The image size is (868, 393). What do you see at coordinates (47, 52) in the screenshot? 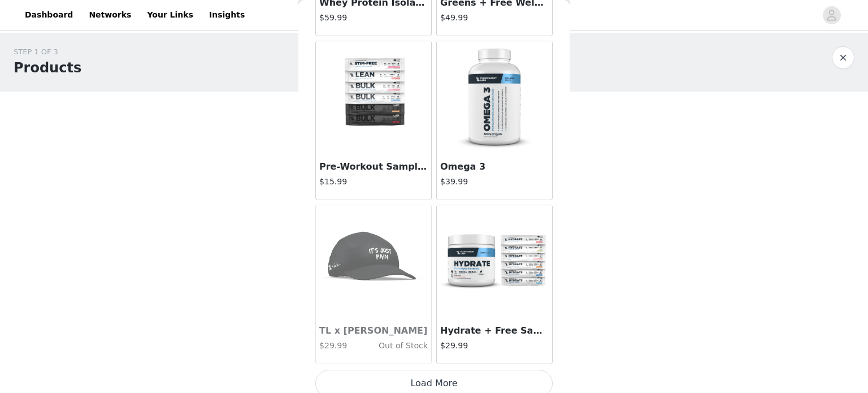
I see `div: STEP 1 OF 3` at bounding box center [47, 52].